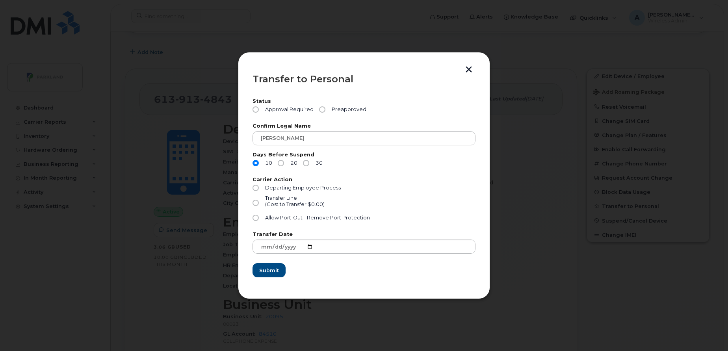 The image size is (728, 351). I want to click on span: Approval Required, so click(288, 110).